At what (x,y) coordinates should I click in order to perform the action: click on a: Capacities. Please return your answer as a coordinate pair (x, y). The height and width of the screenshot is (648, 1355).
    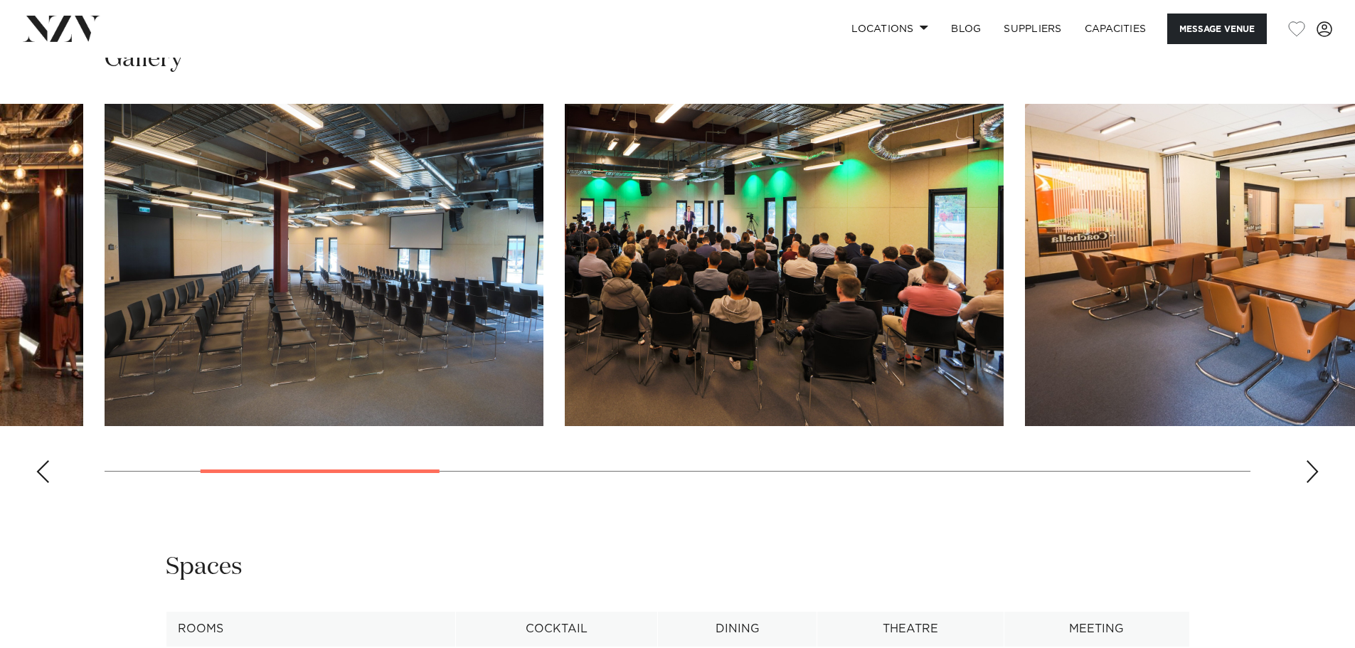
    Looking at the image, I should click on (1116, 28).